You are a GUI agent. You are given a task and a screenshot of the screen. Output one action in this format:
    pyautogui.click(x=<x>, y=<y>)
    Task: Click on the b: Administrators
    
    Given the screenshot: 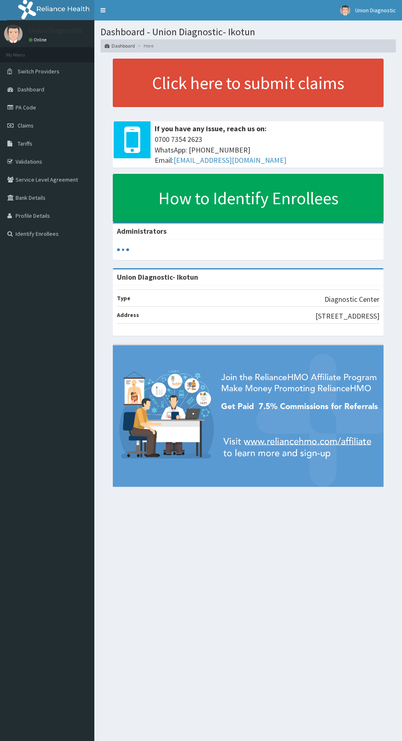 What is the action you would take?
    pyautogui.click(x=141, y=231)
    